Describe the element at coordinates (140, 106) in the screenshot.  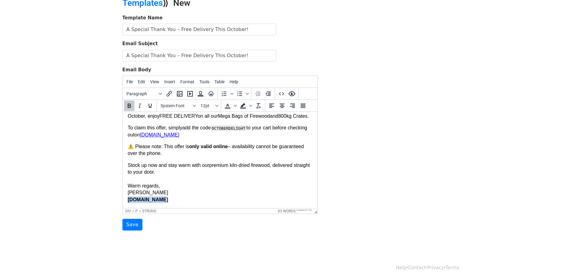
I see `button: Italic` at that location.